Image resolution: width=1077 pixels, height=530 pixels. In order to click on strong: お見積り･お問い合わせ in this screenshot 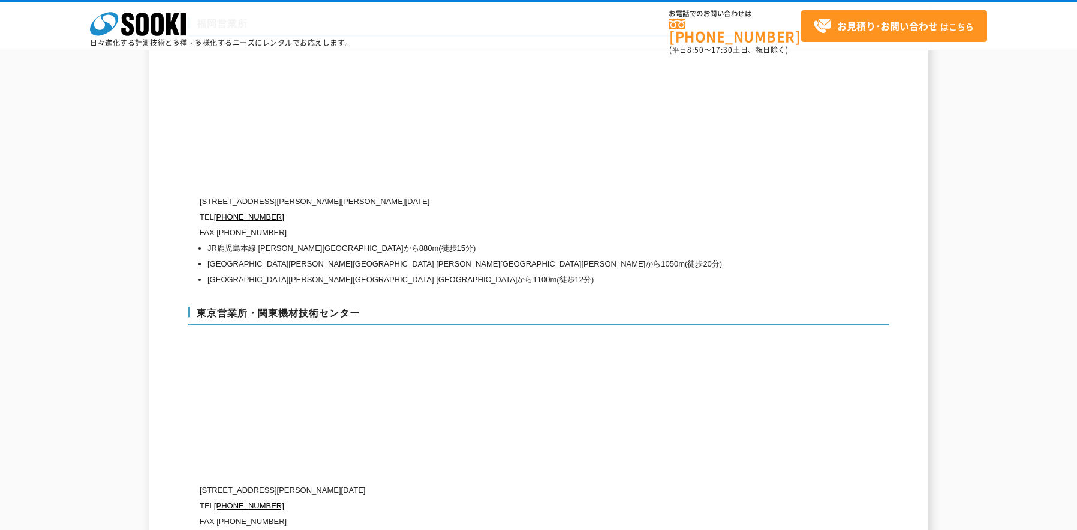, I will do `click(888, 26)`.